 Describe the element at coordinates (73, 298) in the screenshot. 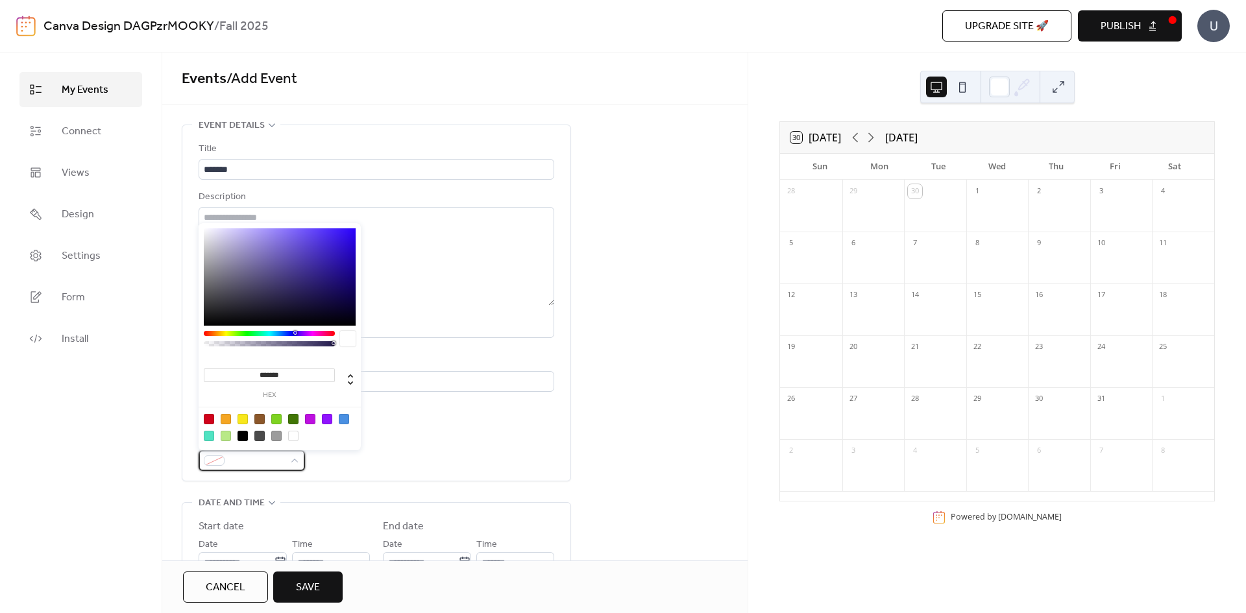

I see `span: Form` at that location.